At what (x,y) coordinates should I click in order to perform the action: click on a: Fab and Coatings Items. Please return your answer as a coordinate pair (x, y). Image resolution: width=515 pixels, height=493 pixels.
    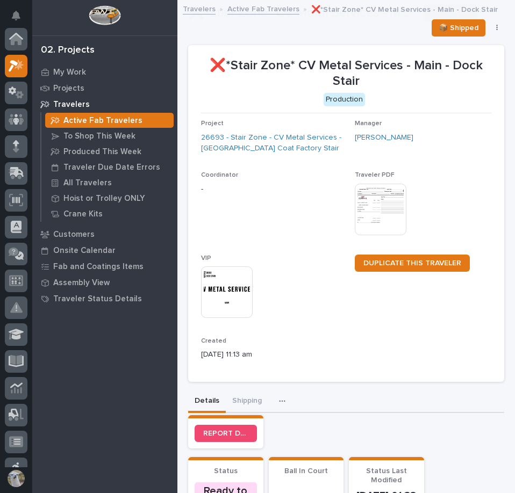
    Looking at the image, I should click on (105, 267).